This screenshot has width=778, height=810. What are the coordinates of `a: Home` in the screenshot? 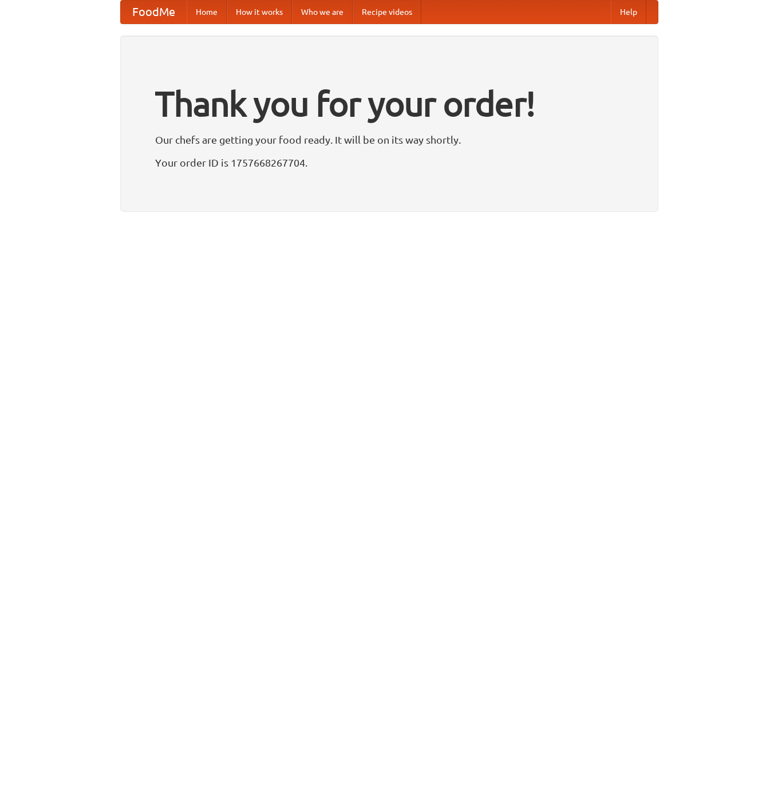 It's located at (207, 12).